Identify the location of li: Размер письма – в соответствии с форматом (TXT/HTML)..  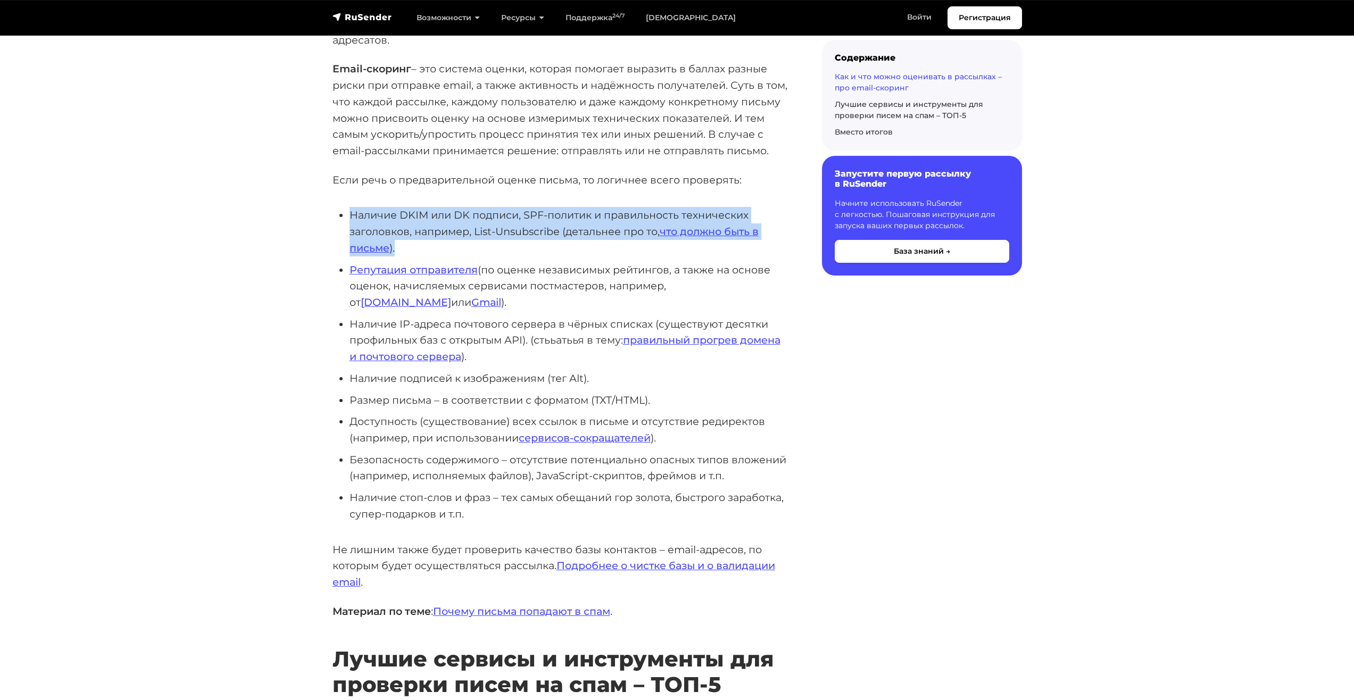
(569, 400).